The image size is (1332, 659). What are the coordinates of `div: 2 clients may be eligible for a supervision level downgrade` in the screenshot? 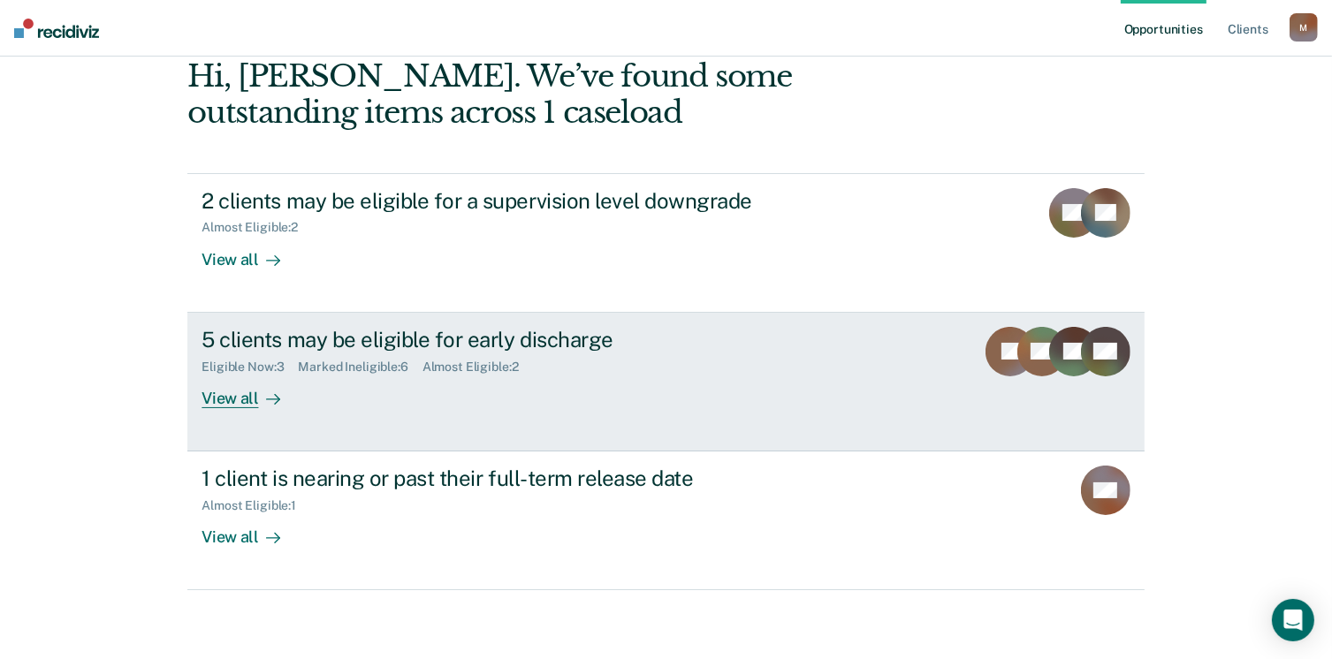 It's located at (512, 201).